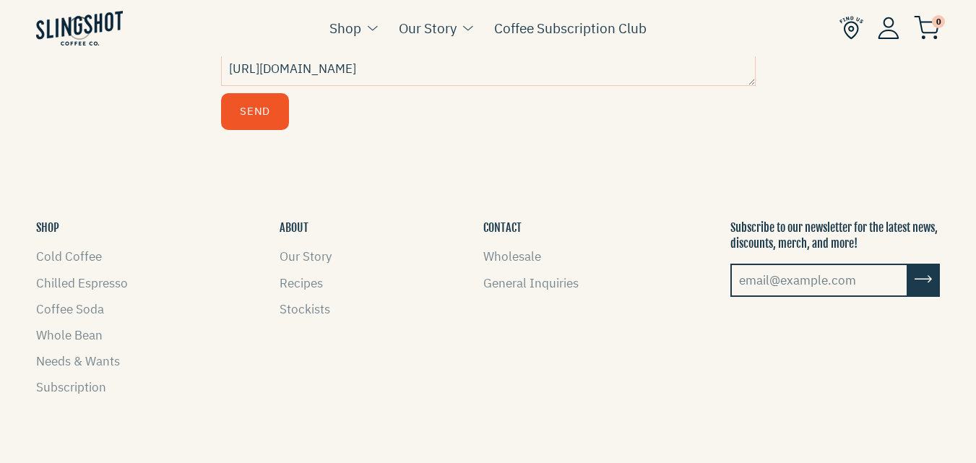  I want to click on a: 0, so click(927, 27).